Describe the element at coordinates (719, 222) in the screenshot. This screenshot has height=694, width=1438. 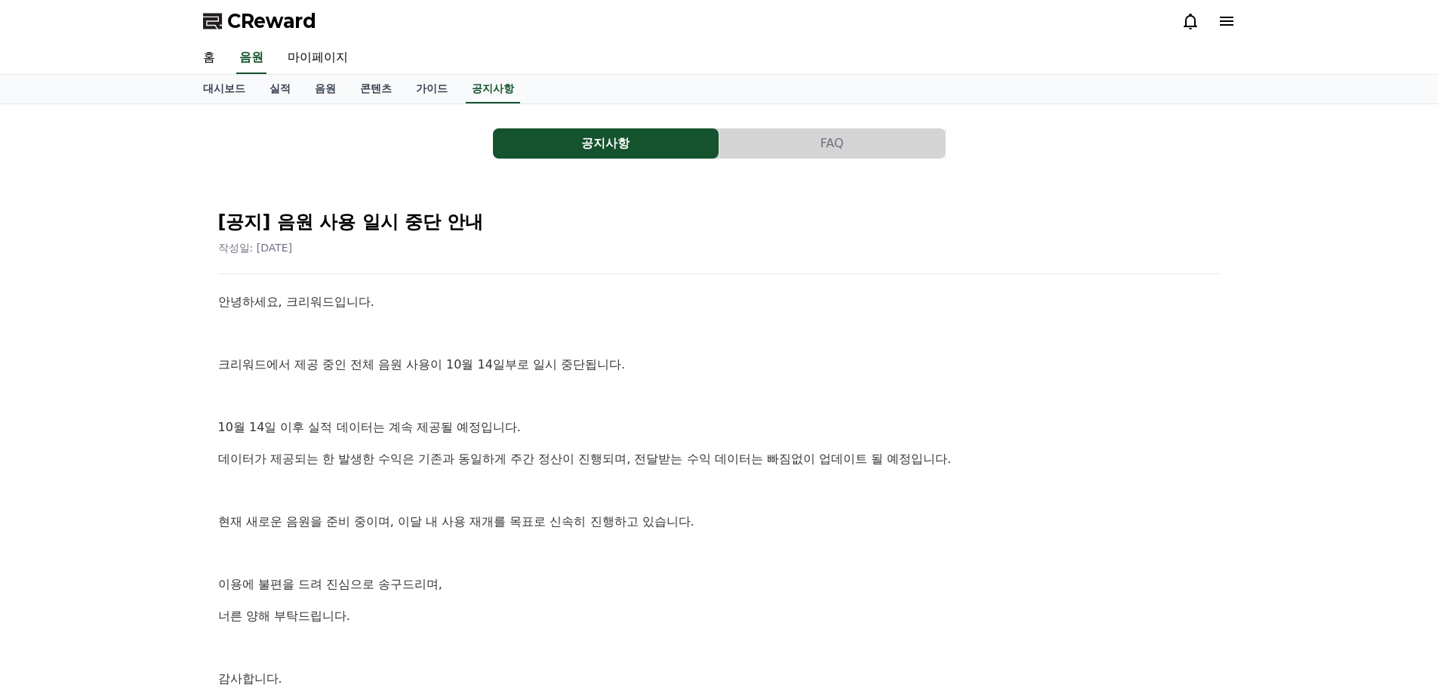
I see `h2: [공지] 음원 사용 일시 중단 안내` at that location.